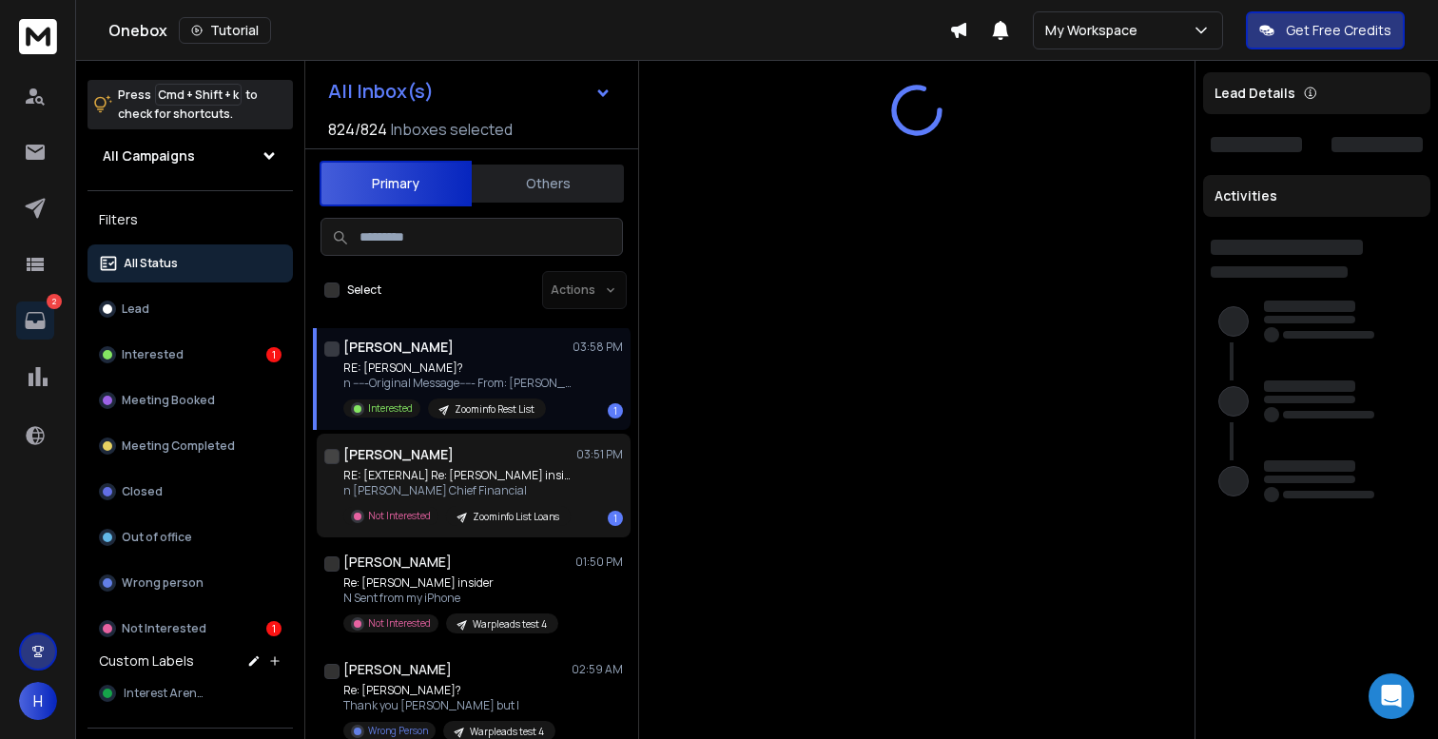  I want to click on button: All Inbox(s), so click(470, 91).